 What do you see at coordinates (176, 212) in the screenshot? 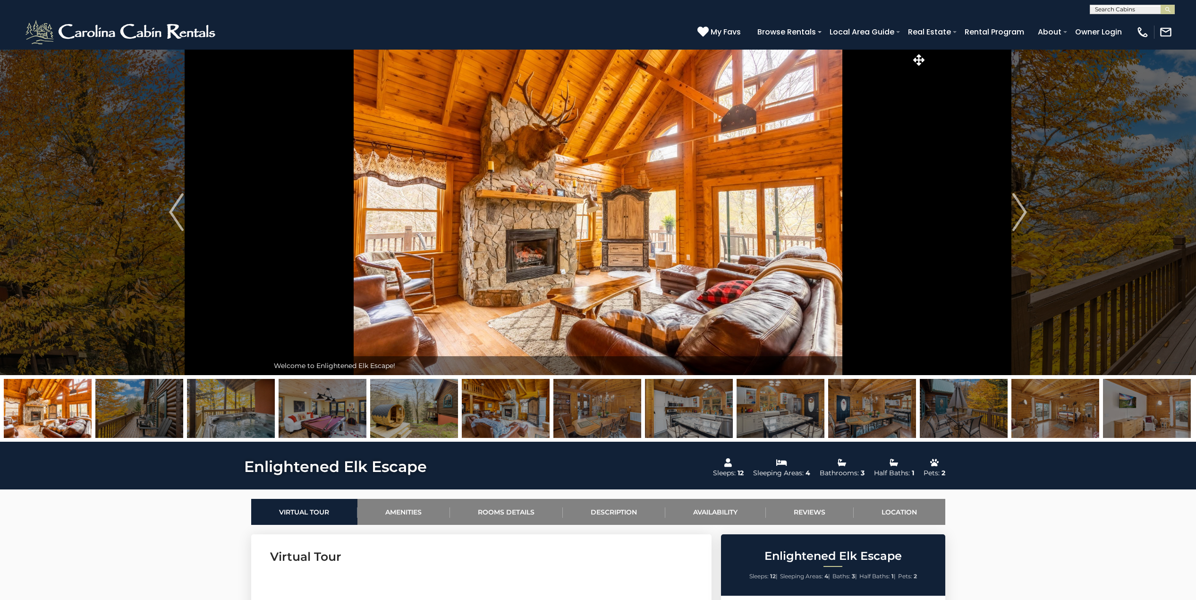
I see `button: Previous` at bounding box center [176, 212].